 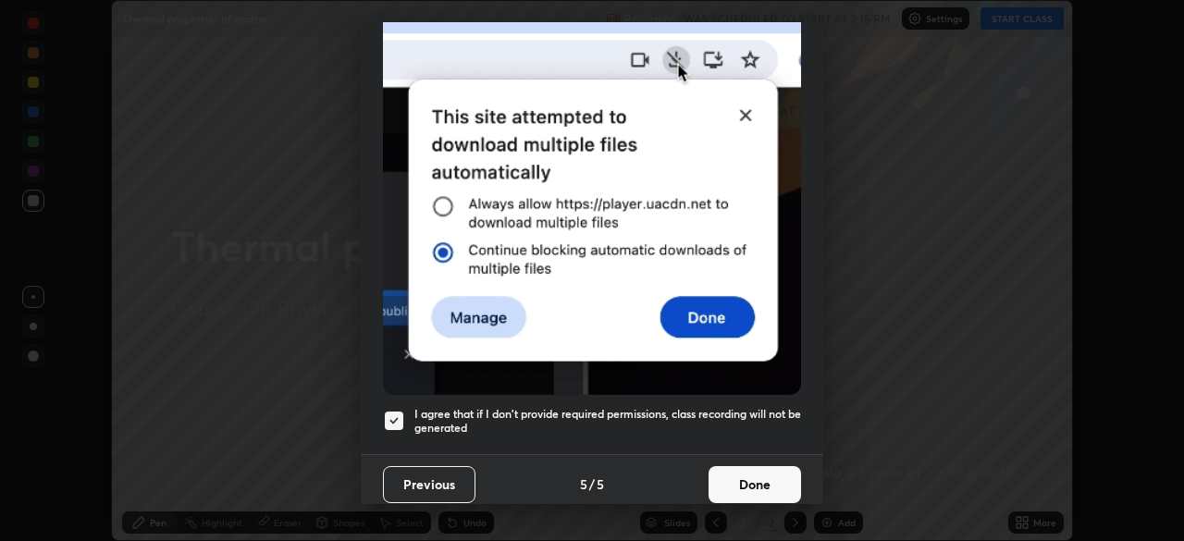 I want to click on h5: I agree that if I don't provide required permissions, class recording will not be generated, so click(x=608, y=421).